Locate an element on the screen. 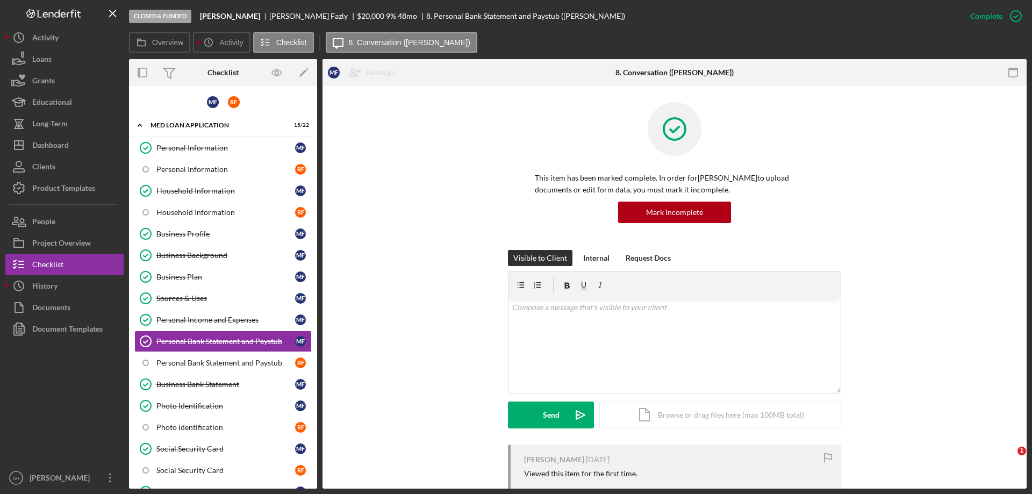  div: Social Security Card is located at coordinates (226, 470).